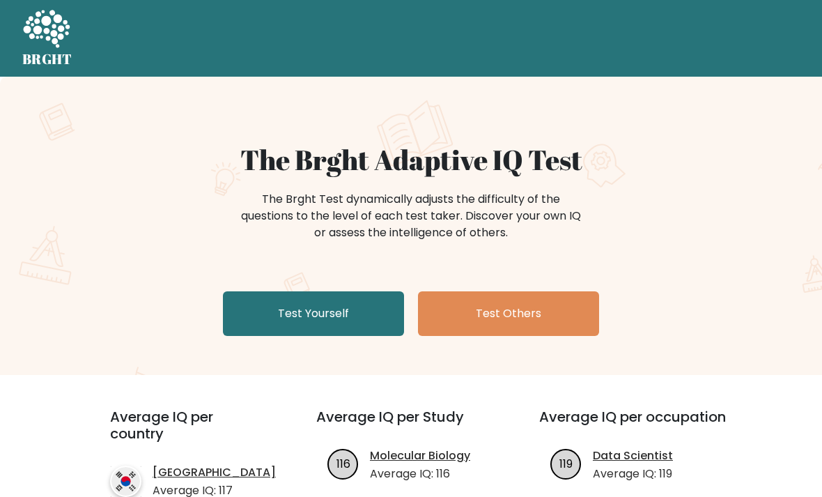 The image size is (822, 497). Describe the element at coordinates (411, 425) in the screenshot. I see `h3: Average IQ per Study` at that location.